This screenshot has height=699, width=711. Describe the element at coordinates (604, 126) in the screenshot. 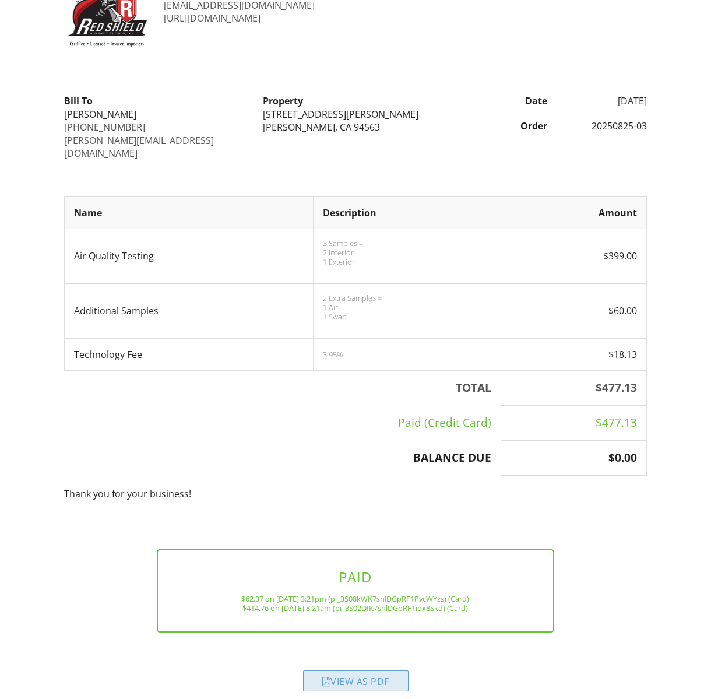

I see `div: 20250825-03` at that location.